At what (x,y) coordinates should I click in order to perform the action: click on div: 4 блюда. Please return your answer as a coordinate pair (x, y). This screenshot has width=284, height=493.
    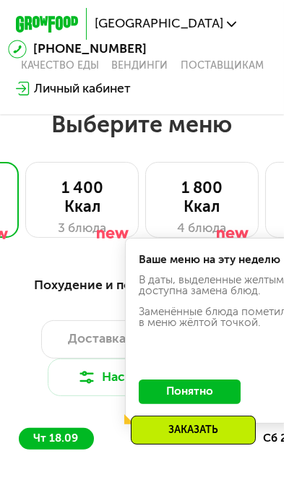
    Looking at the image, I should click on (202, 229).